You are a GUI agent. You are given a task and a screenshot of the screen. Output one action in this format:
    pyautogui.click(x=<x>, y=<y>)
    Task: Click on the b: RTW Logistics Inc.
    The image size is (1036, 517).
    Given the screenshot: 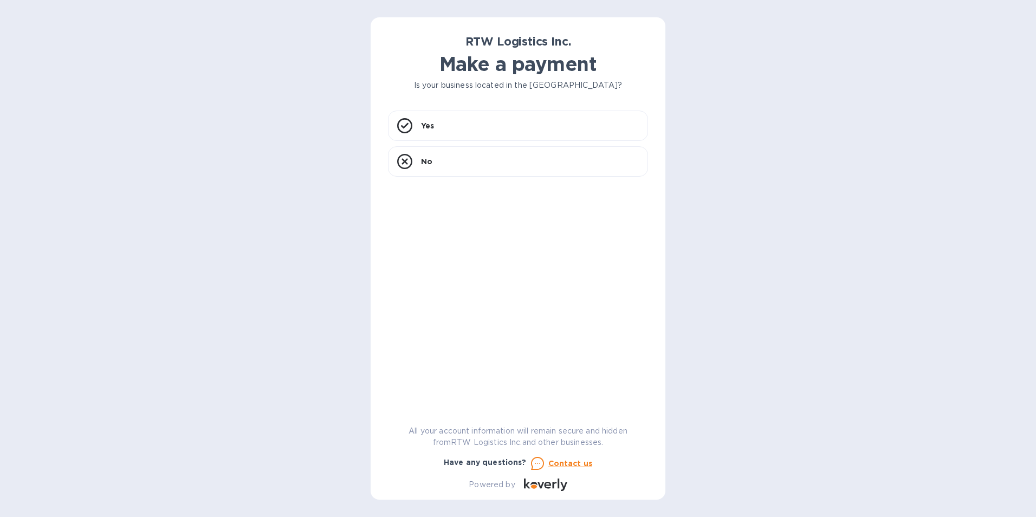 What is the action you would take?
    pyautogui.click(x=518, y=41)
    